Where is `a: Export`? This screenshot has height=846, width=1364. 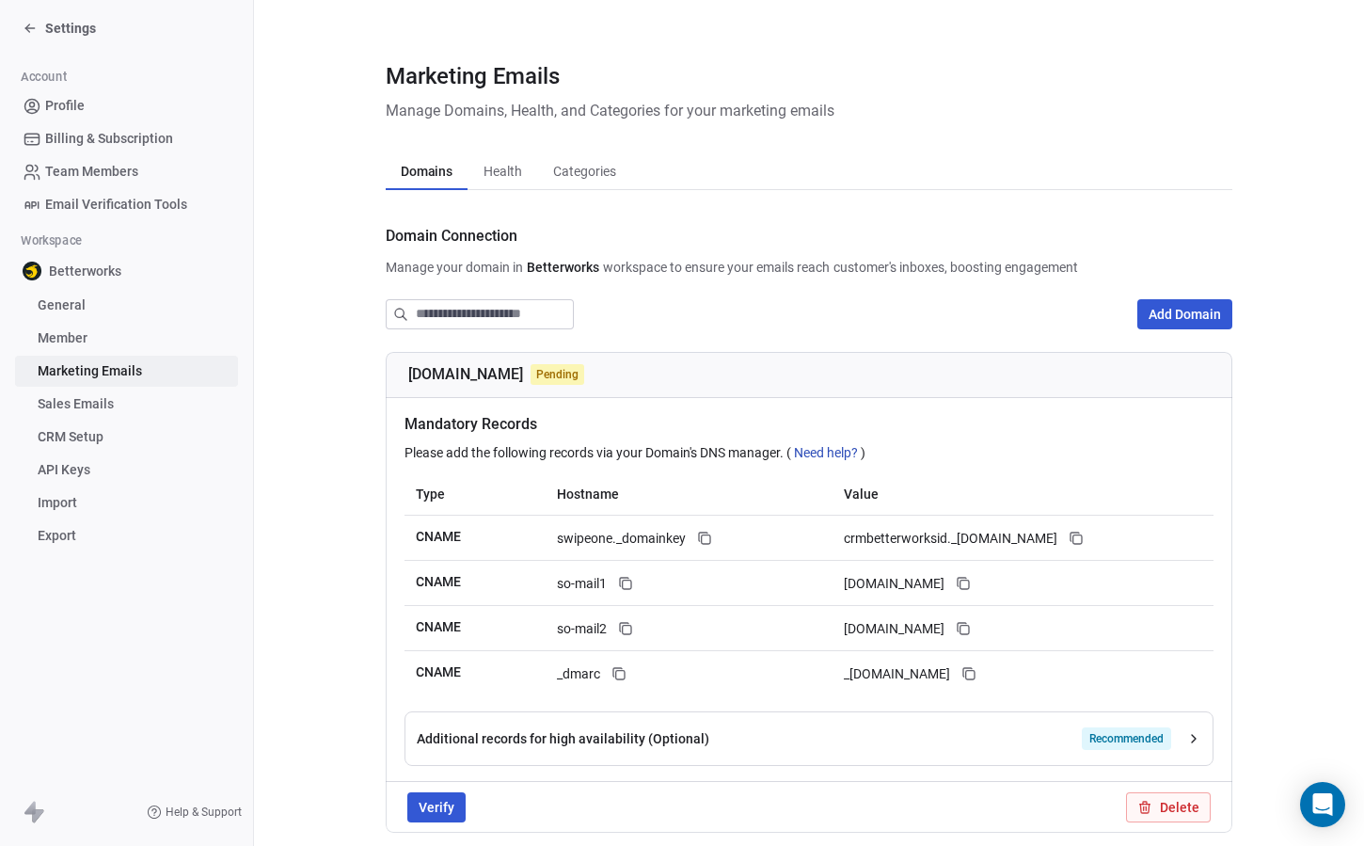
a: Export is located at coordinates (126, 535).